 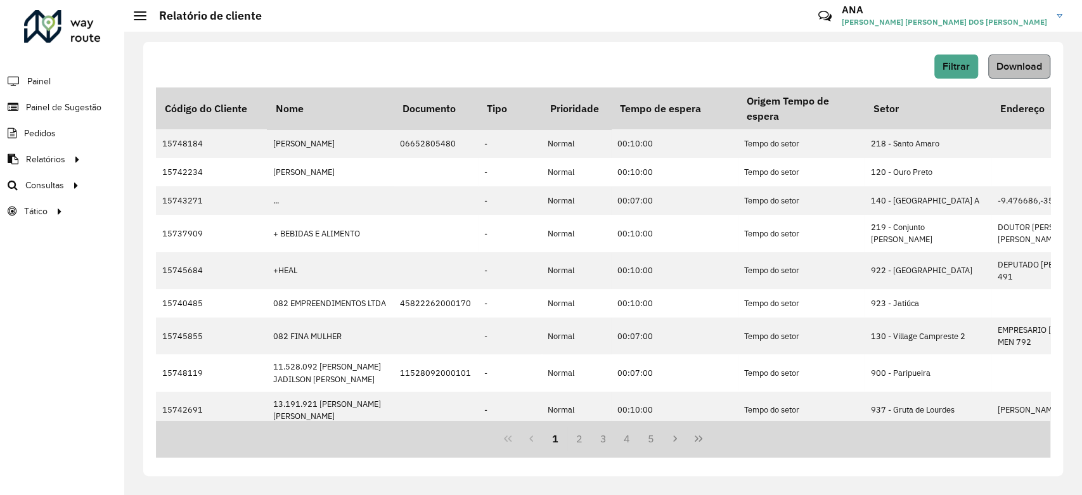 I want to click on td: 923 - Jatiúca, so click(x=928, y=303).